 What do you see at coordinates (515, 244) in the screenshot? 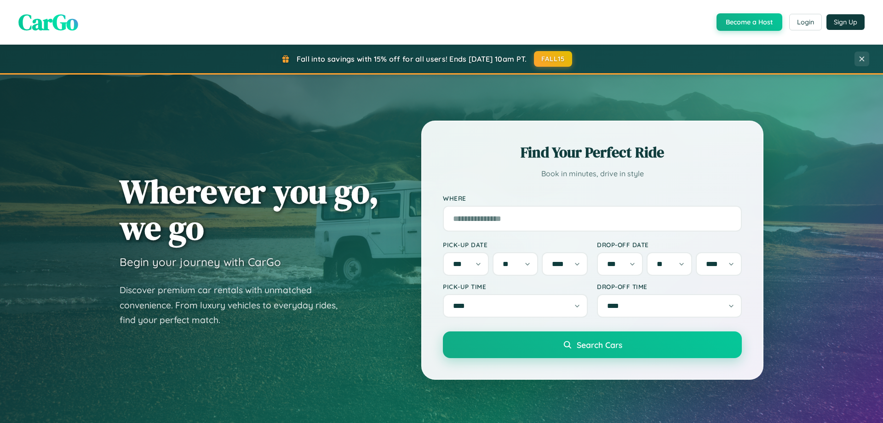
I see `label: Pick-up Date` at bounding box center [515, 244].